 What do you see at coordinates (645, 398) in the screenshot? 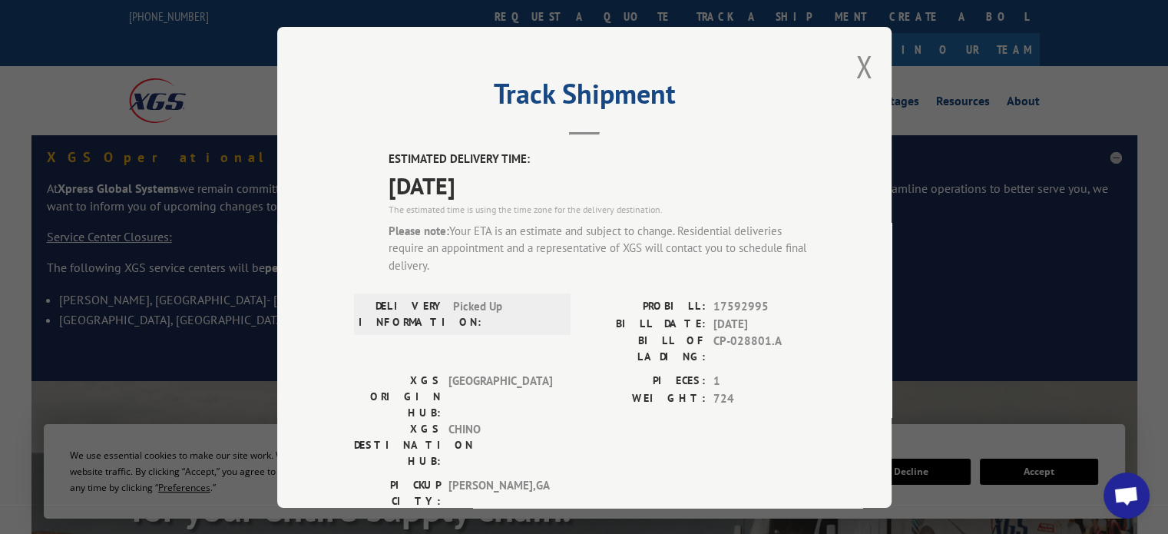
I see `label: WEIGHT:` at bounding box center [645, 398].